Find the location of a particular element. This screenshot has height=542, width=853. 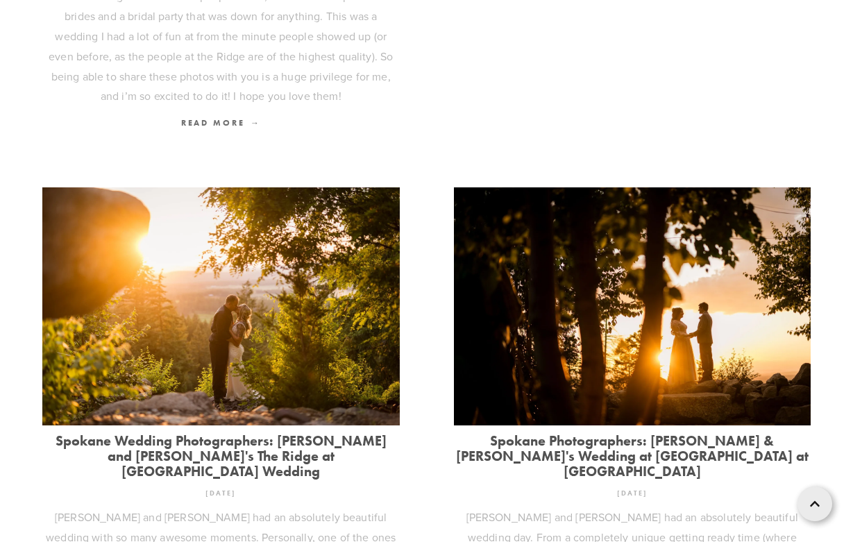

img: Spokane Photographers: Brandt &amp; Shayna's Wedding at The Ridge at Greenbluff is located at coordinates (632, 306).